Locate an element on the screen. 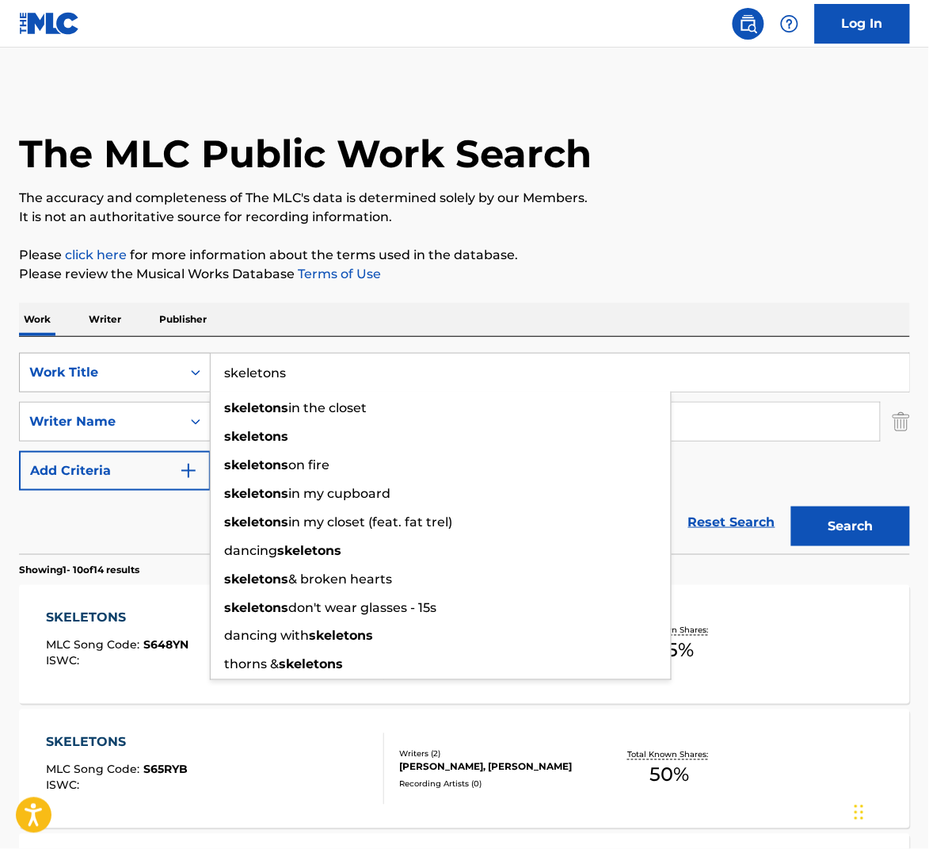  p: Please review the Musical Works Database is located at coordinates (464, 274).